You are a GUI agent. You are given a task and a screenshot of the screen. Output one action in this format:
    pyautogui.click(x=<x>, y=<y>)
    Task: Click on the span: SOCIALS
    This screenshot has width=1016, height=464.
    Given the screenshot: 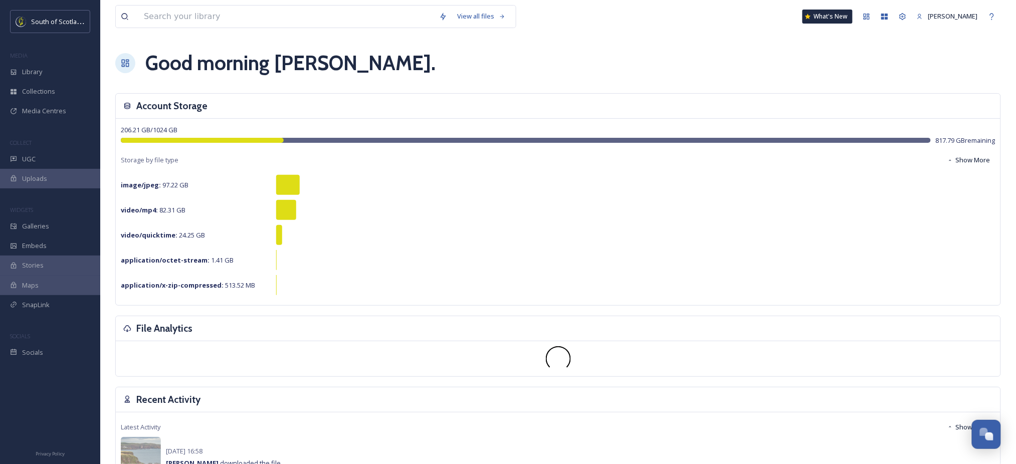 What is the action you would take?
    pyautogui.click(x=20, y=336)
    